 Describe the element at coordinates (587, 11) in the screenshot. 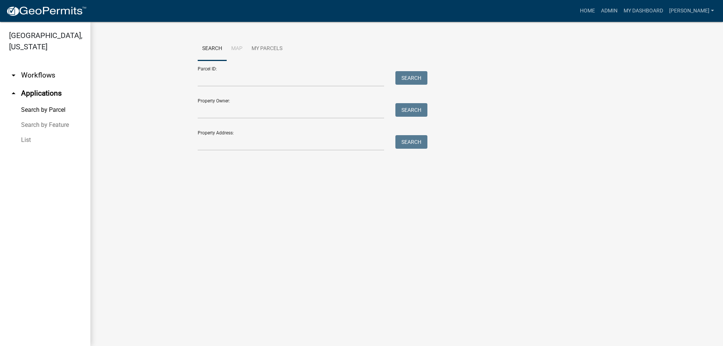

I see `a: Home` at that location.